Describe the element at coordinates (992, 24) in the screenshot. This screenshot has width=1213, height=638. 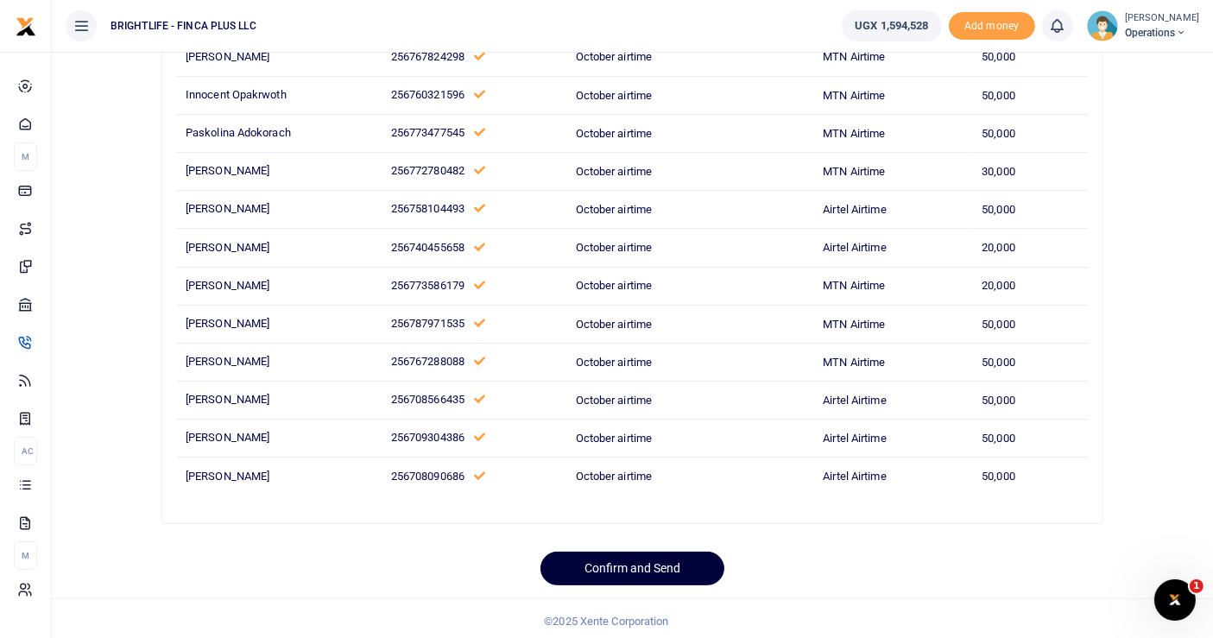
I see `a: Add money` at that location.